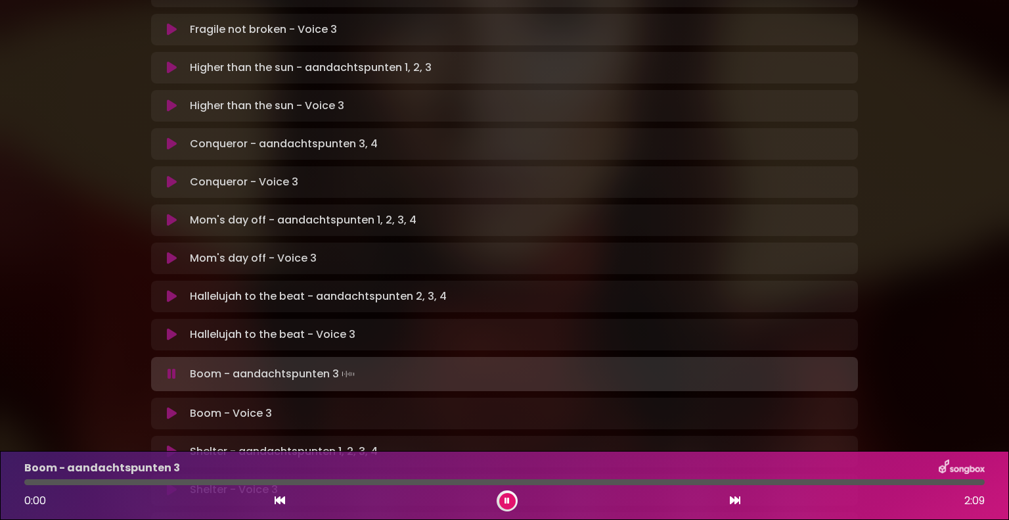  I want to click on p: Fragile not broken - Voice 3, so click(263, 30).